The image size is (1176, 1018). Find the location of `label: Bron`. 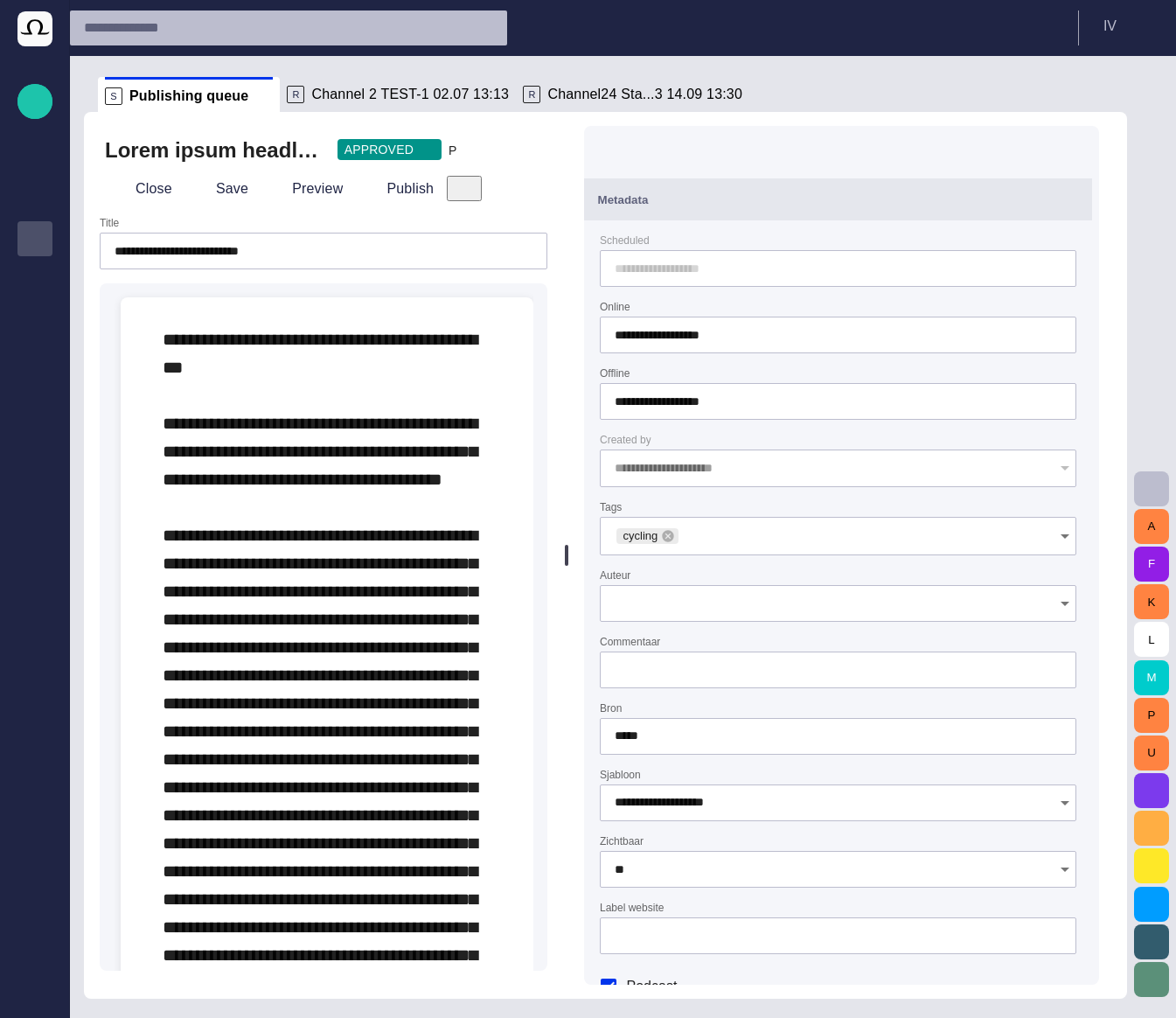

label: Bron is located at coordinates (610, 707).